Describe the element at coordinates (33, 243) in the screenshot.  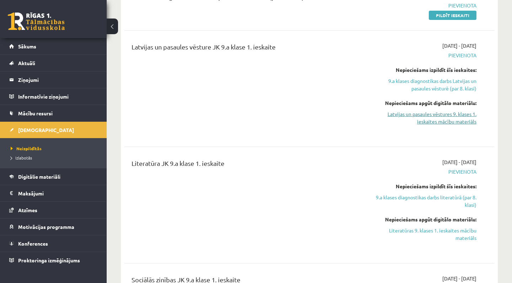
I see `span: Konferences` at that location.